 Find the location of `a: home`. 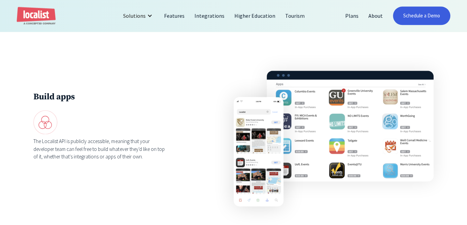

a: home is located at coordinates (36, 16).